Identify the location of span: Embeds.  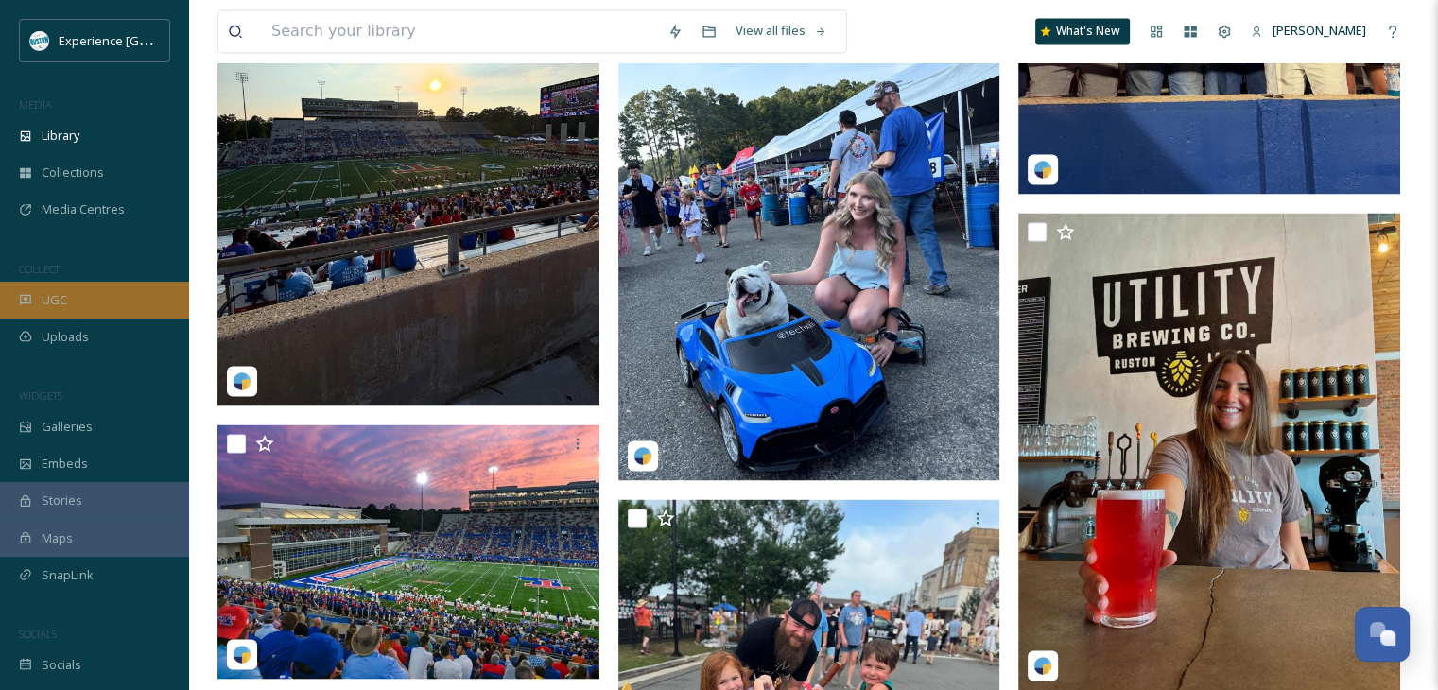
(64, 463).